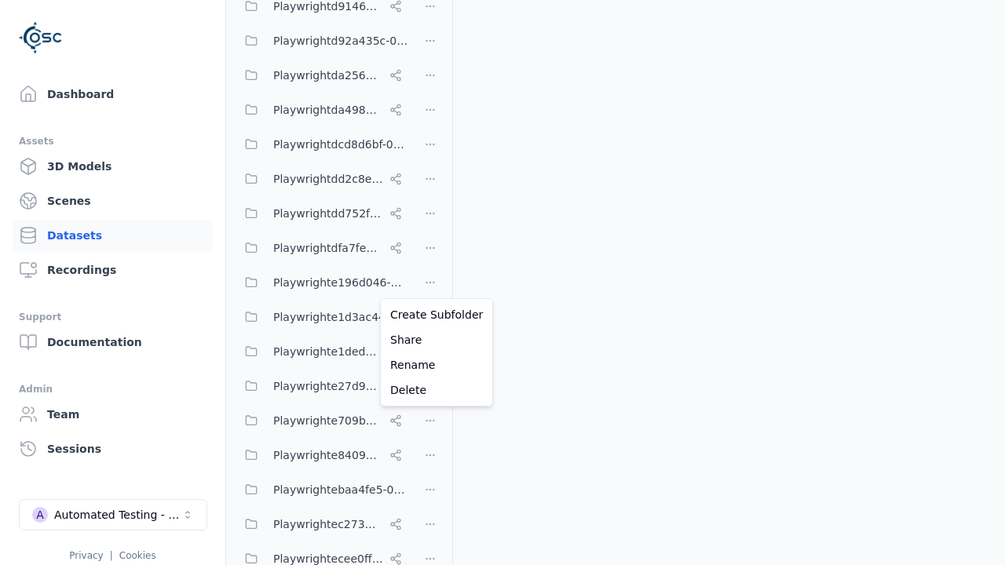  I want to click on div: Delete, so click(437, 390).